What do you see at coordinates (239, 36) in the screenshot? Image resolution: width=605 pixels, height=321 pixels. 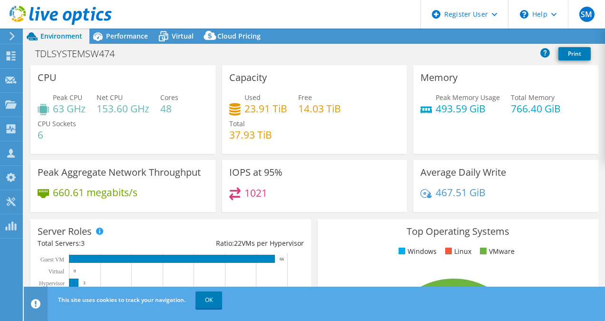 I see `span: Cloud Pricing` at bounding box center [239, 36].